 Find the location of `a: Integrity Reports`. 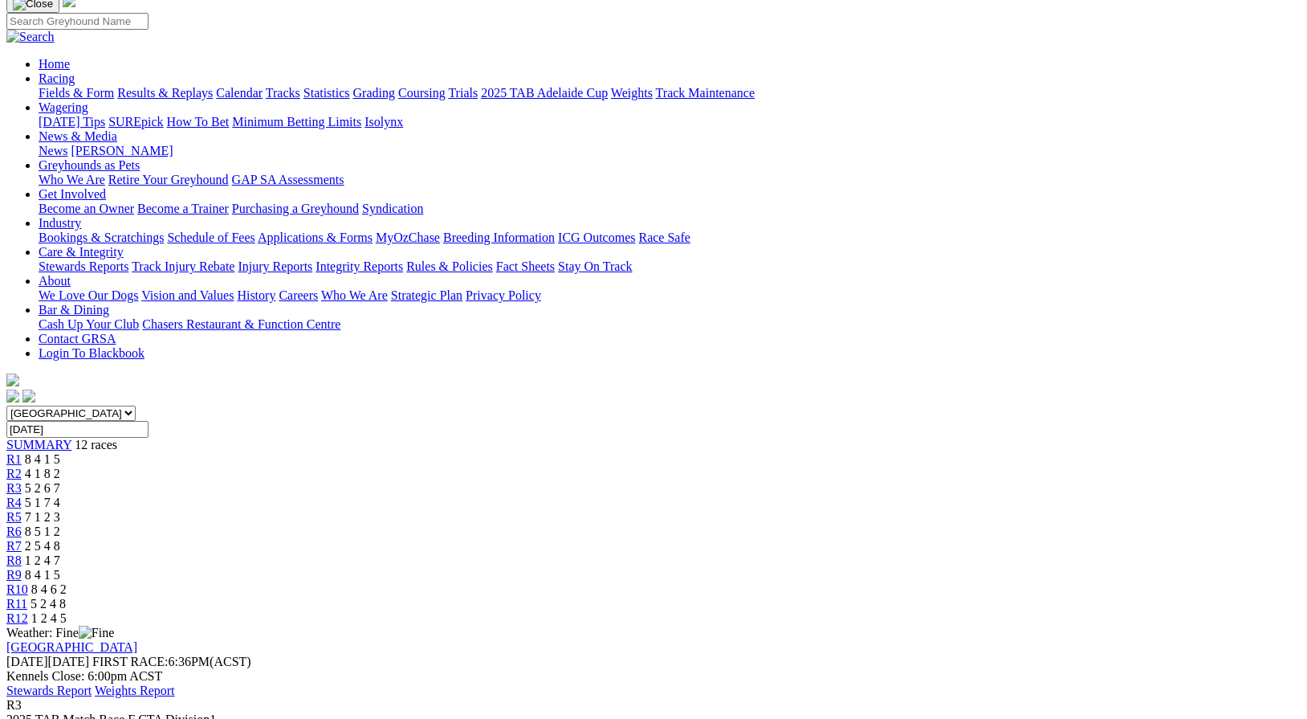

a: Integrity Reports is located at coordinates (359, 266).